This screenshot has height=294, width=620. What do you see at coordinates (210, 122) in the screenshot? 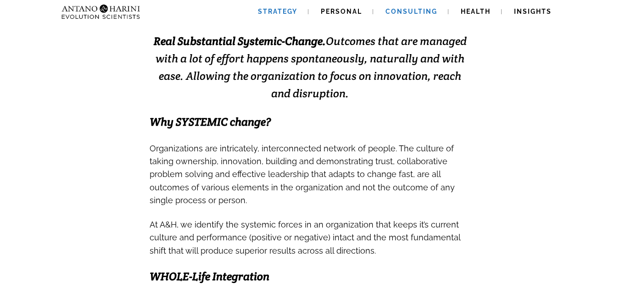
I see `span: Why SYSTEMIC change?` at bounding box center [210, 122].